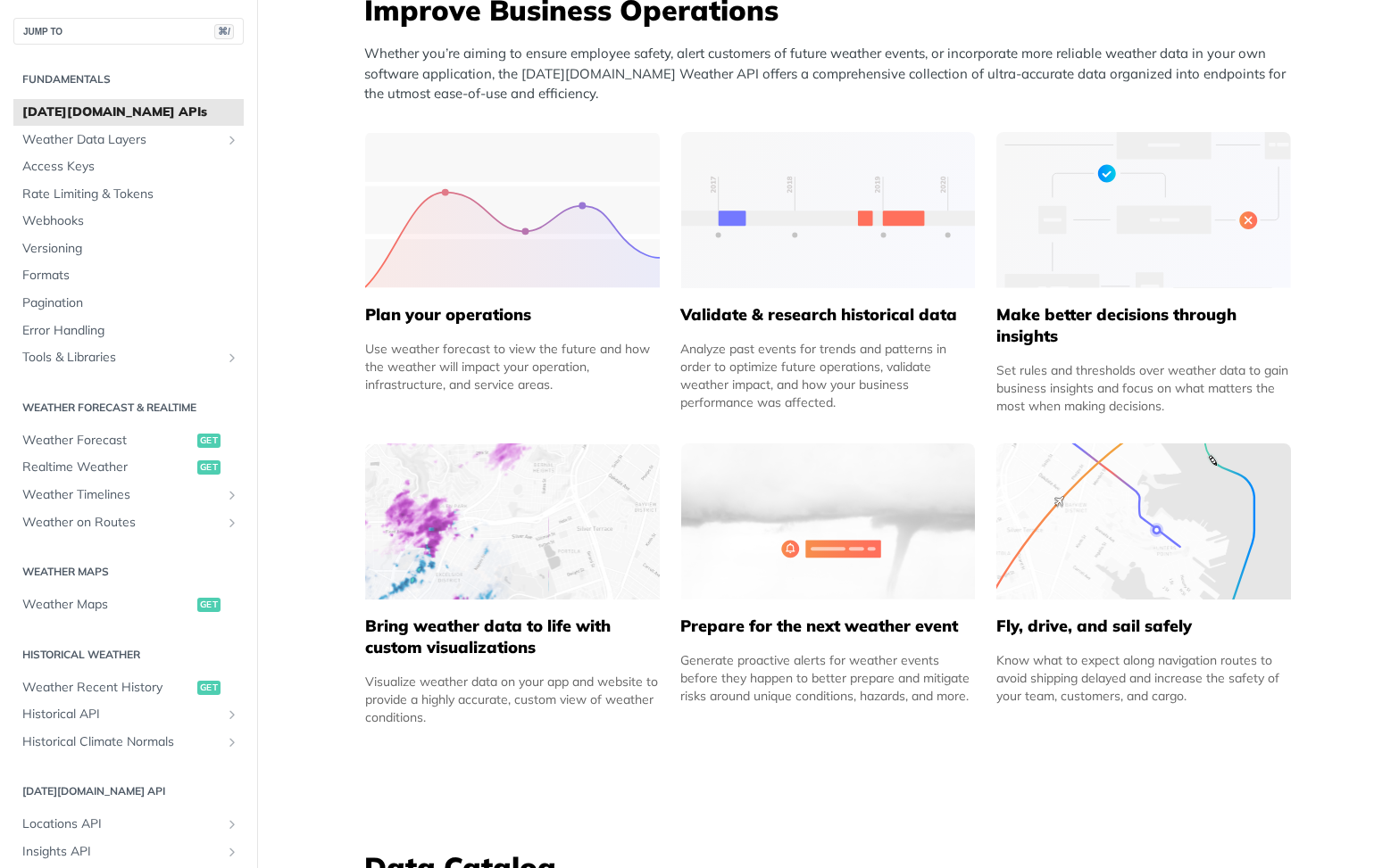 The image size is (1399, 868). Describe the element at coordinates (129, 523) in the screenshot. I see `a: Weather on RoutesShow subpages for Weather on Routes` at that location.